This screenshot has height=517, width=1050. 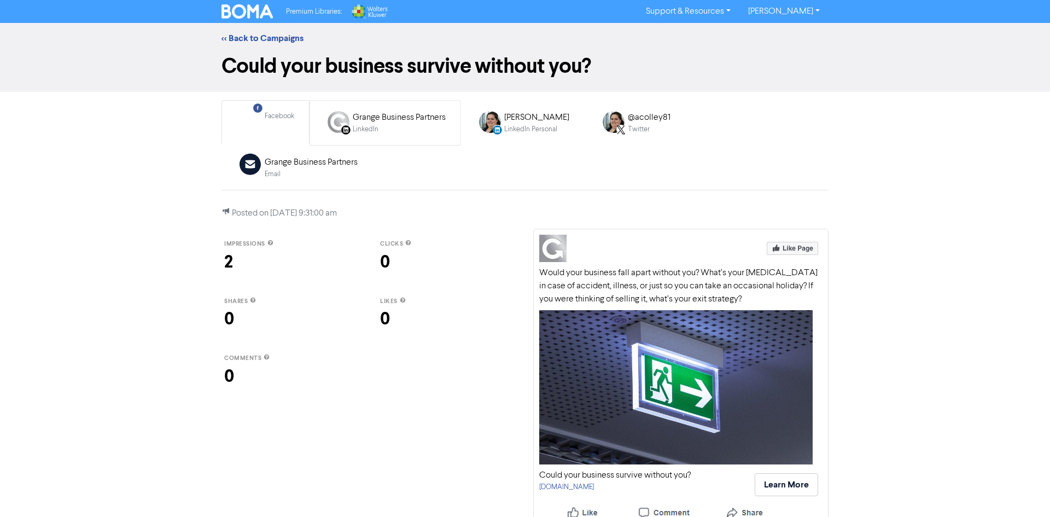 What do you see at coordinates (243, 358) in the screenshot?
I see `span: comments` at bounding box center [243, 358].